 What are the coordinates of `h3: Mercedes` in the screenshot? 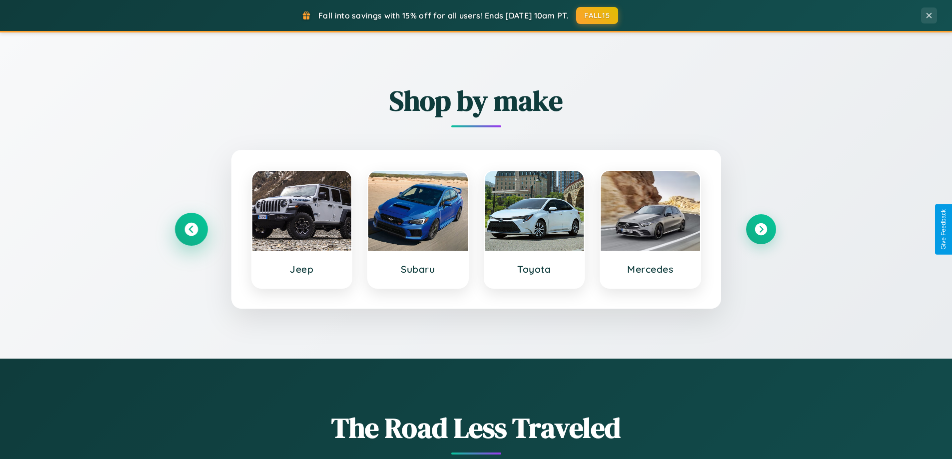 It's located at (650, 269).